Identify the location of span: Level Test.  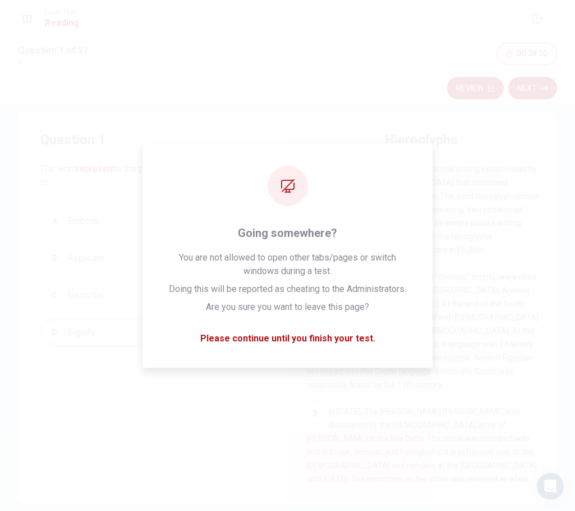
(62, 12).